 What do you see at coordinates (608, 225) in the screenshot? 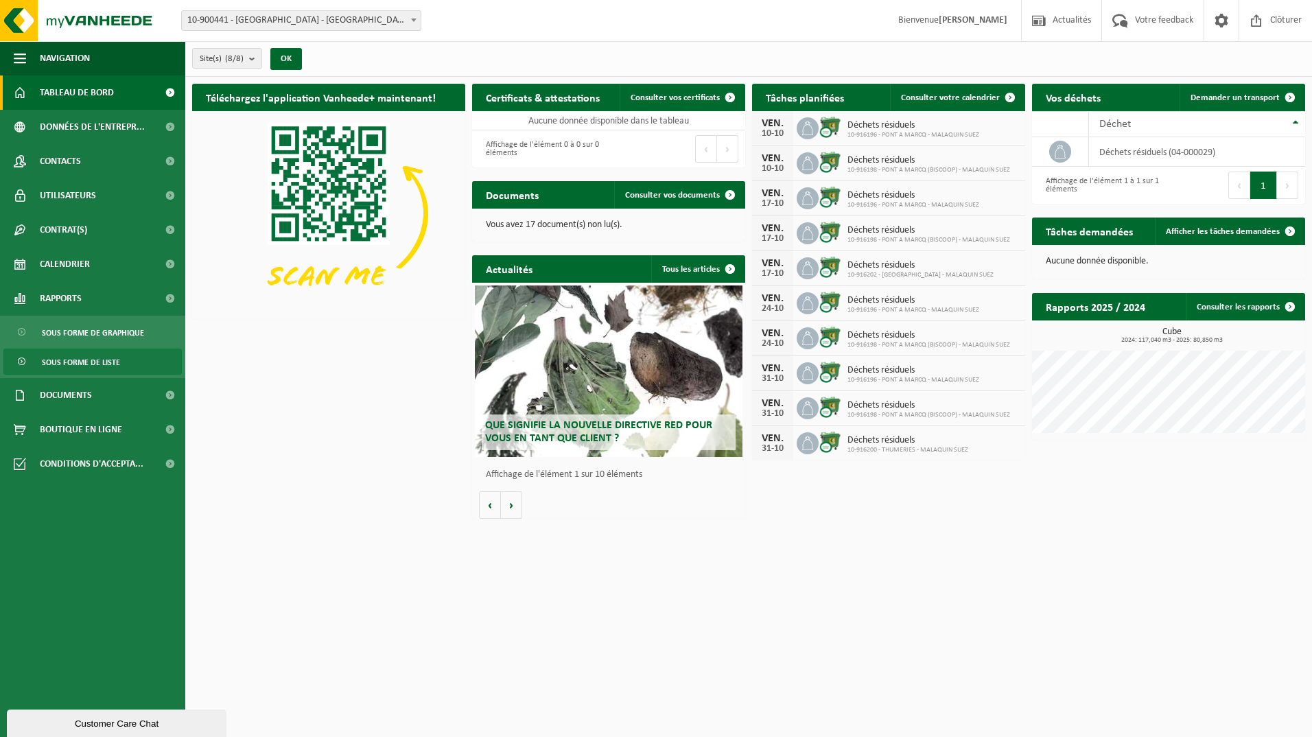
I see `p: Vous avez 17 document(s) non lu(s).` at bounding box center [608, 225].